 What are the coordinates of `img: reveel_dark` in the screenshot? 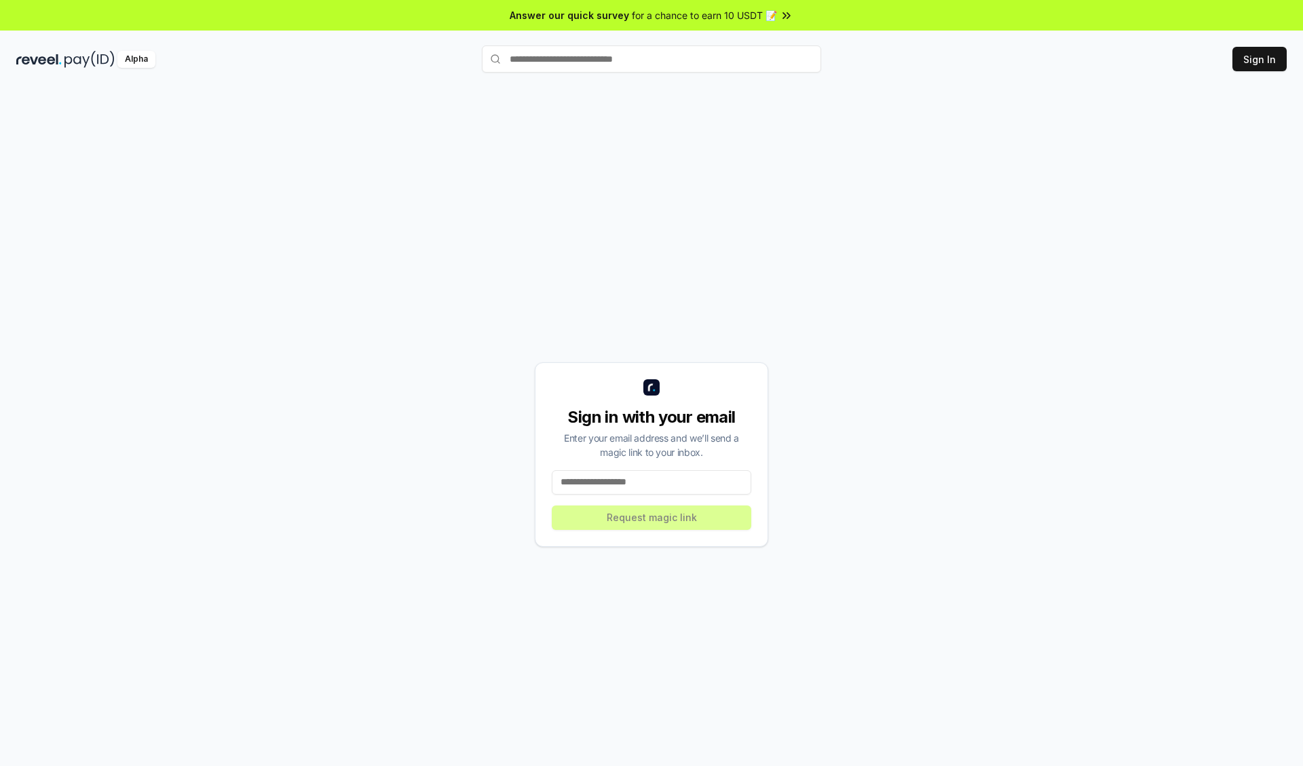 It's located at (39, 59).